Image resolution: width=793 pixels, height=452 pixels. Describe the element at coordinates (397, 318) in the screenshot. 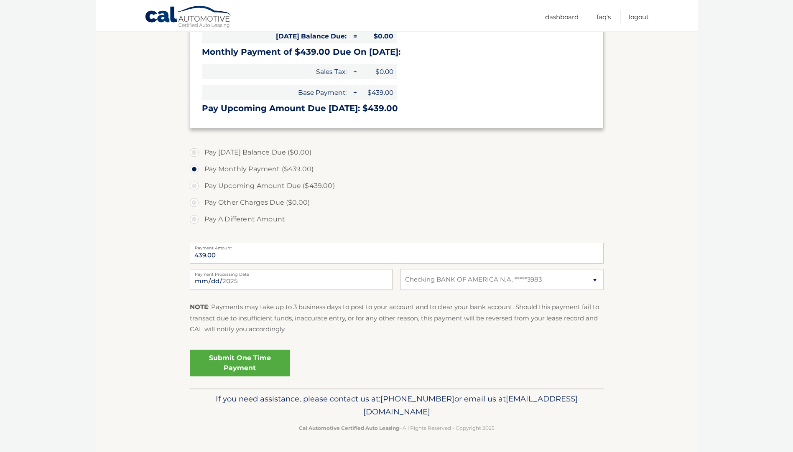

I see `p: : Payments may take up to 3 business days to post to your account and to clear your bank account....` at that location.